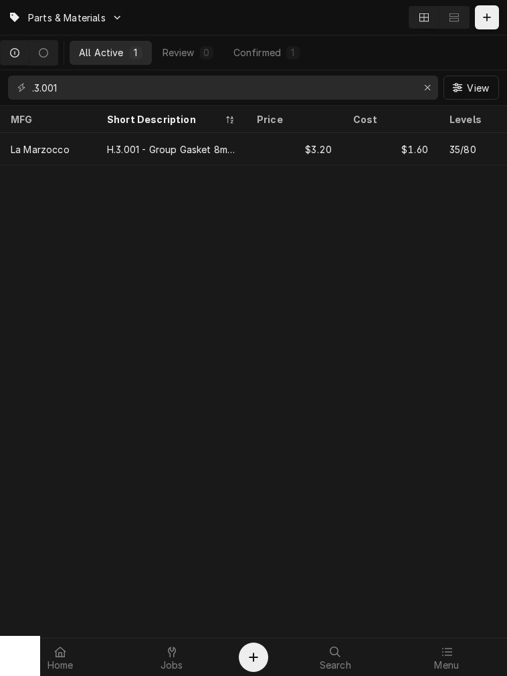 The height and width of the screenshot is (676, 507). What do you see at coordinates (66, 17) in the screenshot?
I see `a: Go to Parts & Materials` at bounding box center [66, 17].